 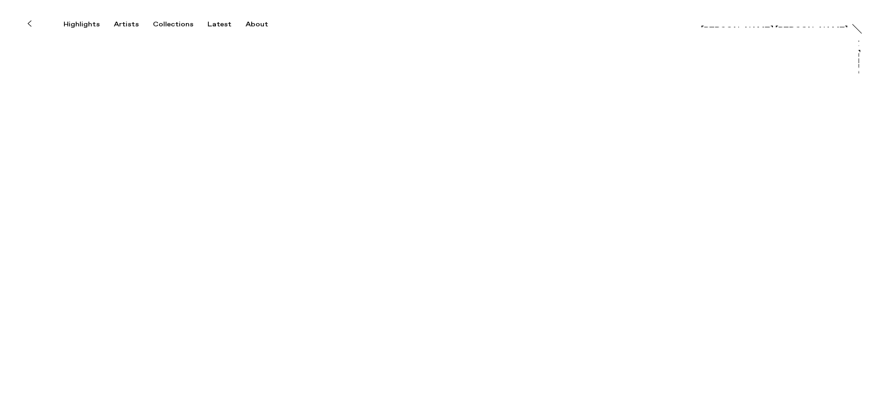 I want to click on h2: Overview, so click(x=442, y=181).